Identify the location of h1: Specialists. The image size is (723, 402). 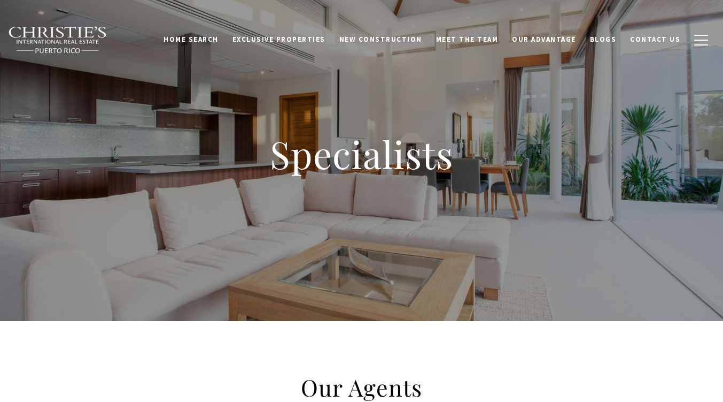
(362, 154).